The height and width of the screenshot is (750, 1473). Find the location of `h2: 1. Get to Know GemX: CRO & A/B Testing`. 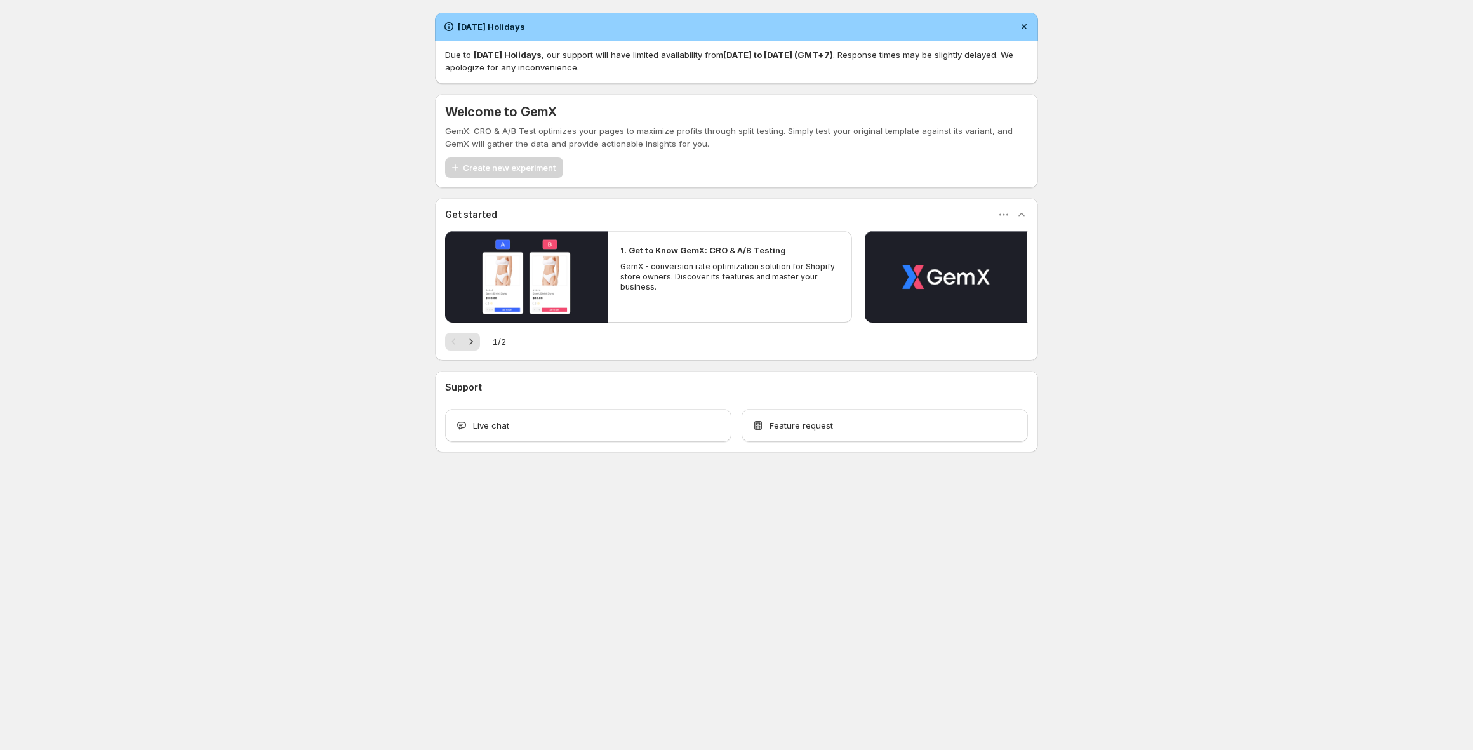

h2: 1. Get to Know GemX: CRO & A/B Testing is located at coordinates (703, 250).